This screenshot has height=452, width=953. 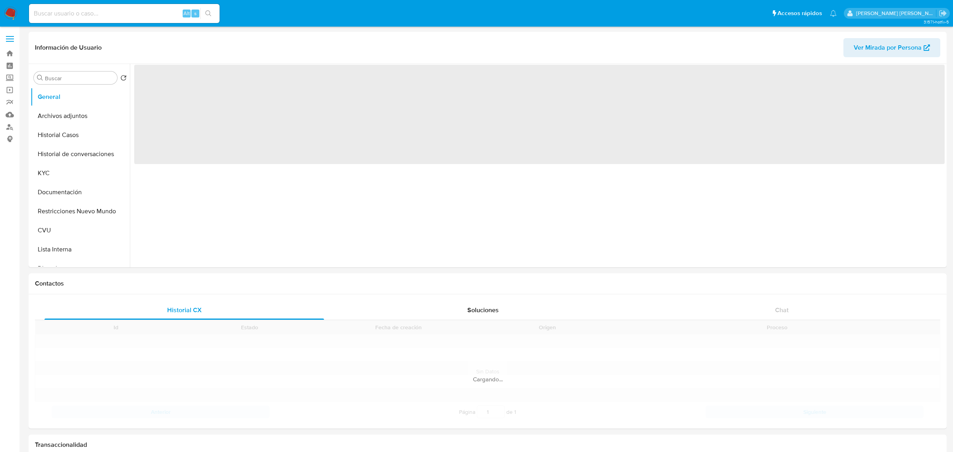 What do you see at coordinates (80, 211) in the screenshot?
I see `button: Restricciones Nuevo Mundo` at bounding box center [80, 211].